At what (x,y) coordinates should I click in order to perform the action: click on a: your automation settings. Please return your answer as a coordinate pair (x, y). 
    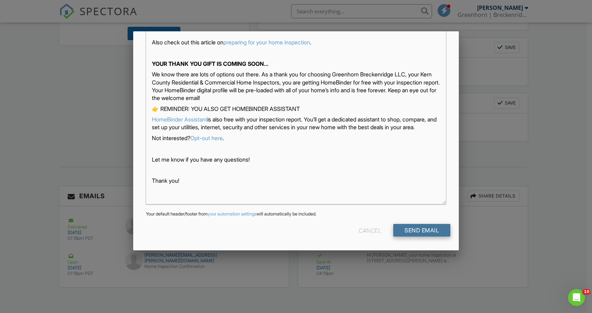
    Looking at the image, I should click on (232, 214).